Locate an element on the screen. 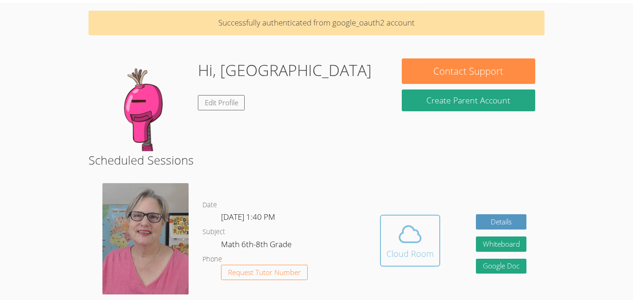 The image size is (633, 300). button: Whiteboard is located at coordinates (502, 244).